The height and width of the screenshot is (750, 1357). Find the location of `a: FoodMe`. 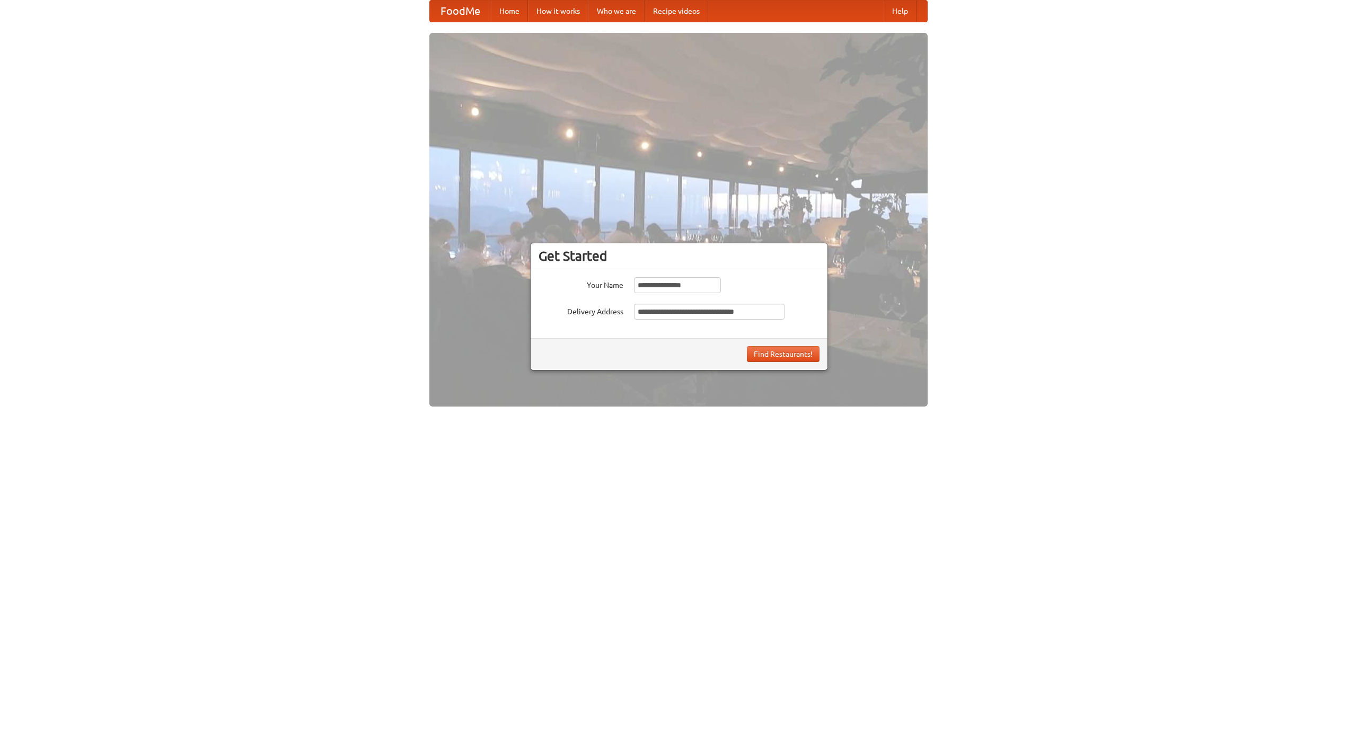

a: FoodMe is located at coordinates (460, 11).